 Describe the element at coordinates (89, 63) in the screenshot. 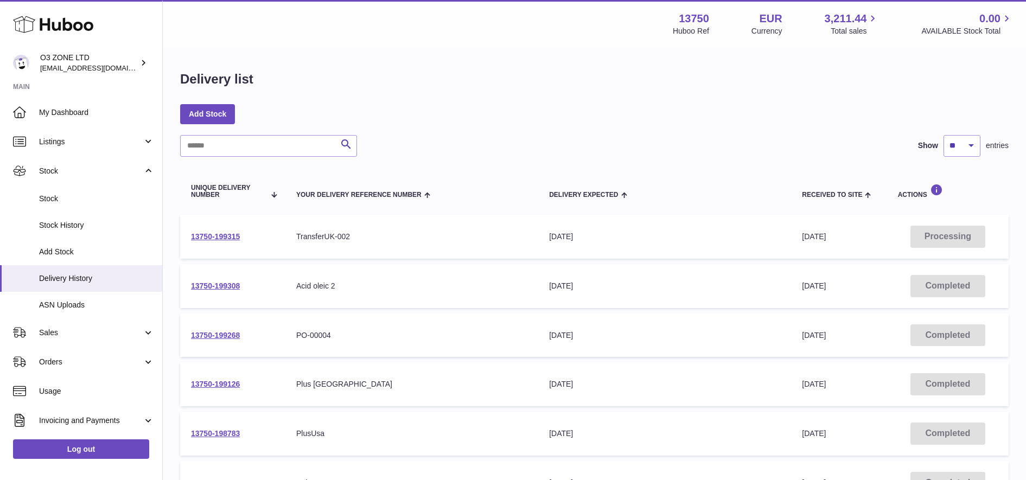

I see `div: O3 ZONE LTD` at that location.